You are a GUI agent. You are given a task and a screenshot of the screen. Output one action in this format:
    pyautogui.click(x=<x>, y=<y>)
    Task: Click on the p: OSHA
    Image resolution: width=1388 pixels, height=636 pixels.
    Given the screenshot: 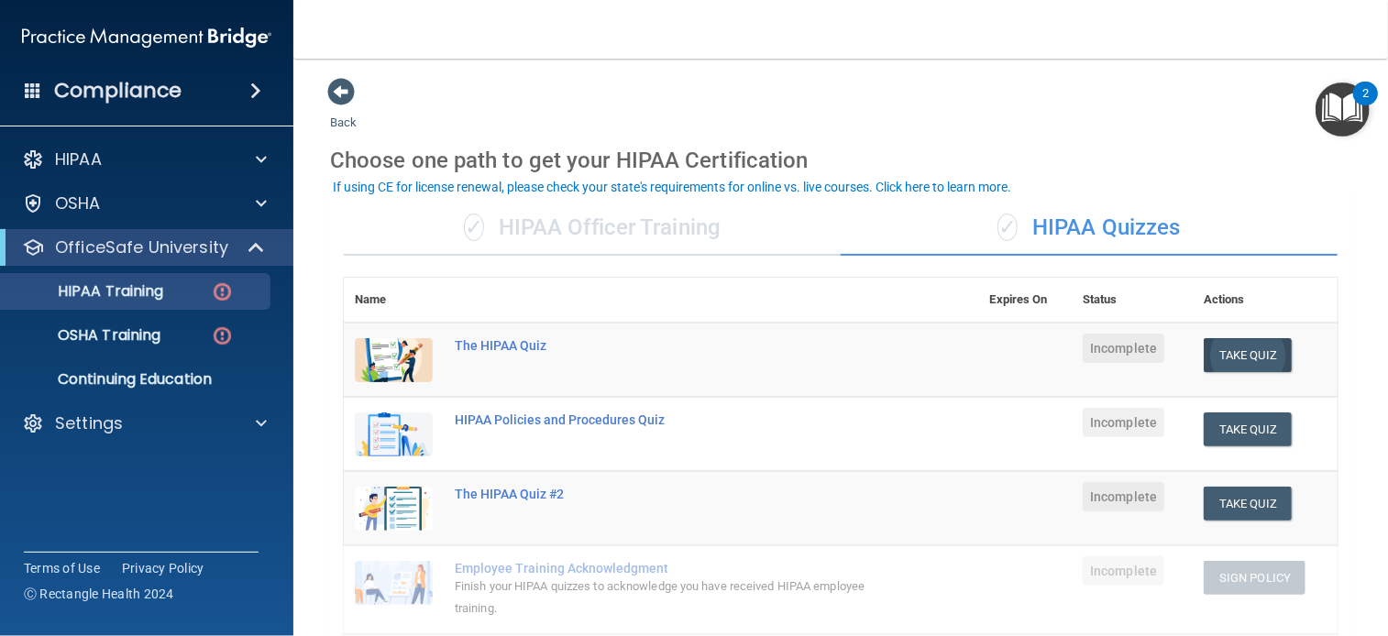 What is the action you would take?
    pyautogui.click(x=78, y=204)
    